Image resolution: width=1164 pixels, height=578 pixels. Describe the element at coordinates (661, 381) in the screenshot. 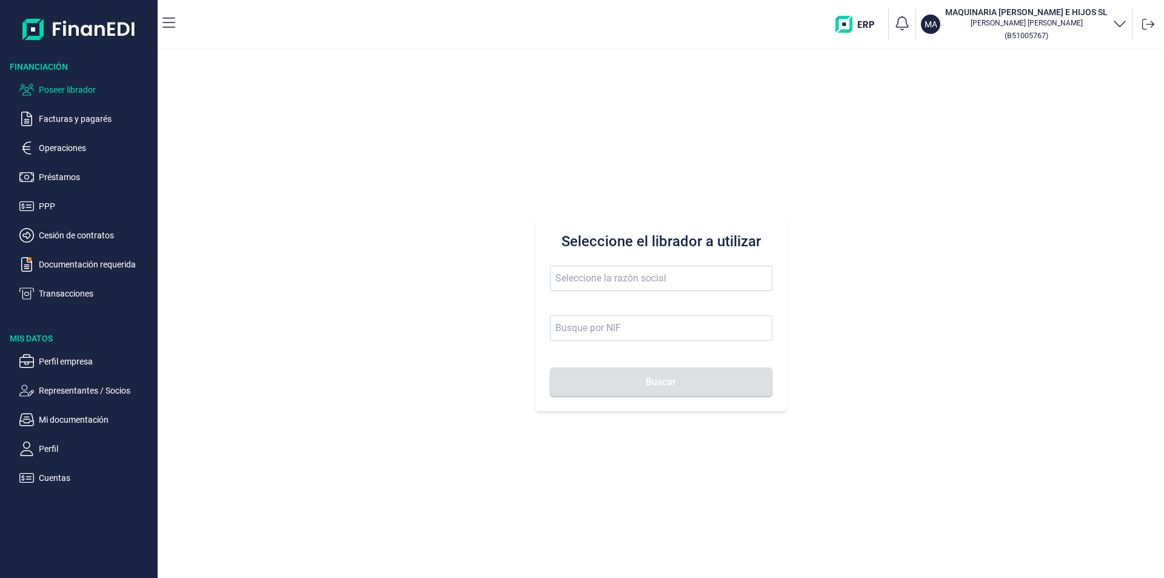

I see `span: Buscar` at that location.